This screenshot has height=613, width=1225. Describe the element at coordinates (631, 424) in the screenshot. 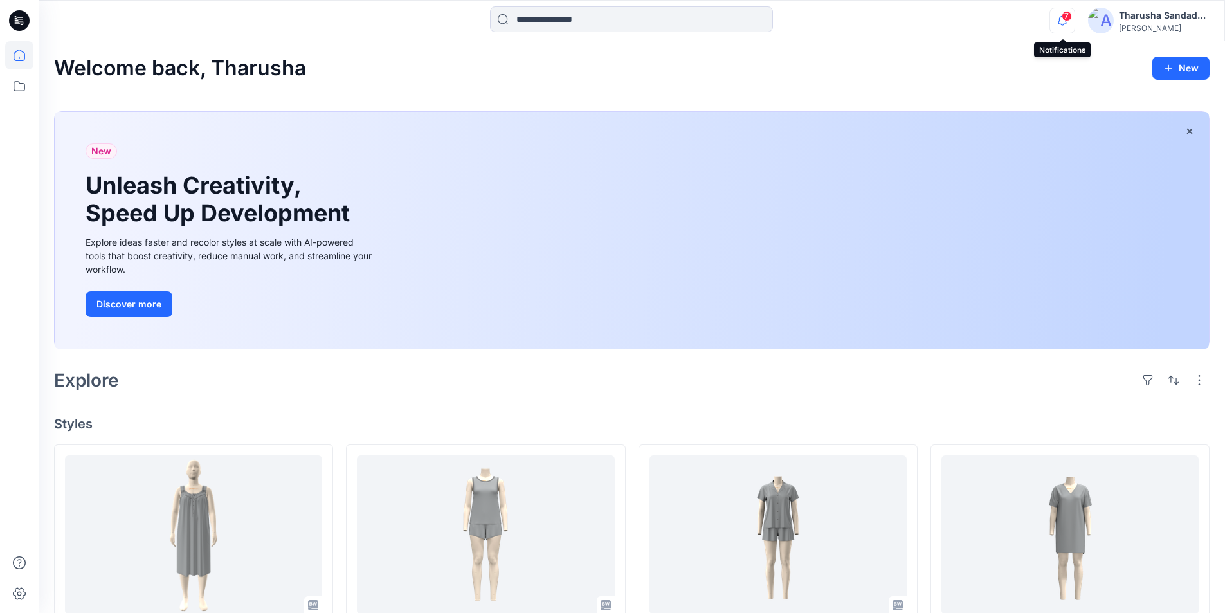

I see `h4: Styles` at that location.